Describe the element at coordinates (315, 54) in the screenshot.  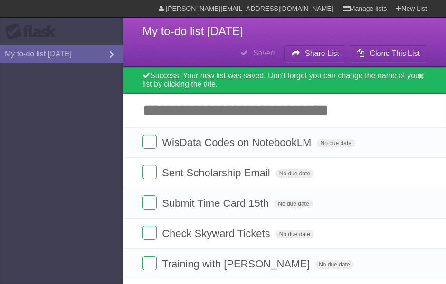
I see `button: Share List` at that location.